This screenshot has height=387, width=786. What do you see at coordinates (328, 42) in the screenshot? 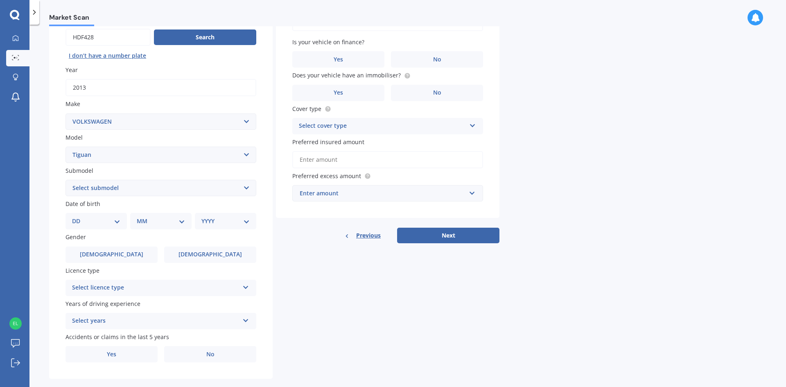
I see `span: Is your vehicle on finance?` at bounding box center [328, 42].